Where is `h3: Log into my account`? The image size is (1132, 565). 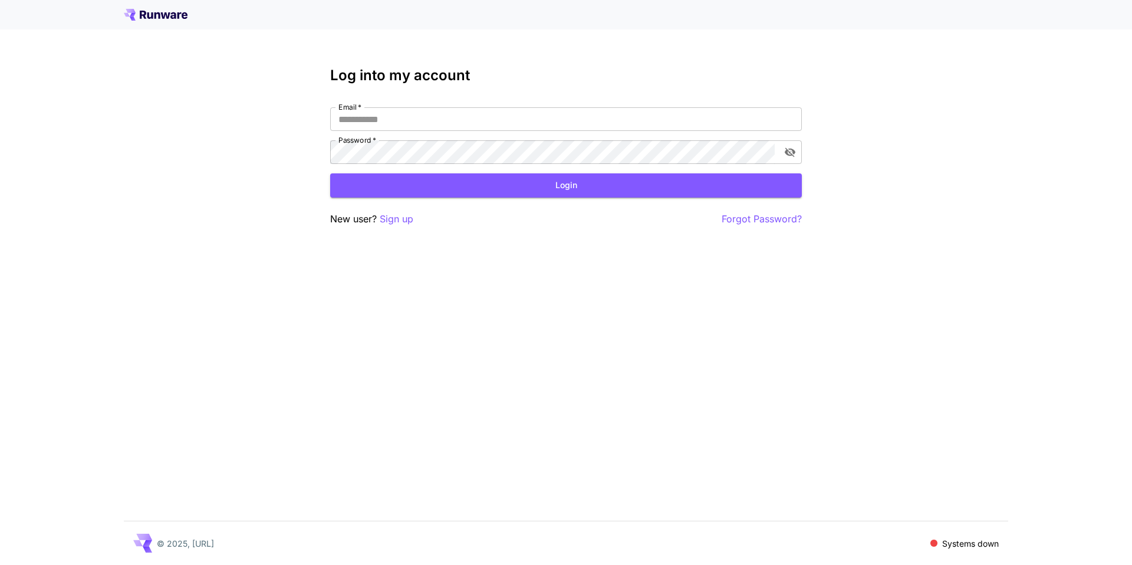
h3: Log into my account is located at coordinates (566, 75).